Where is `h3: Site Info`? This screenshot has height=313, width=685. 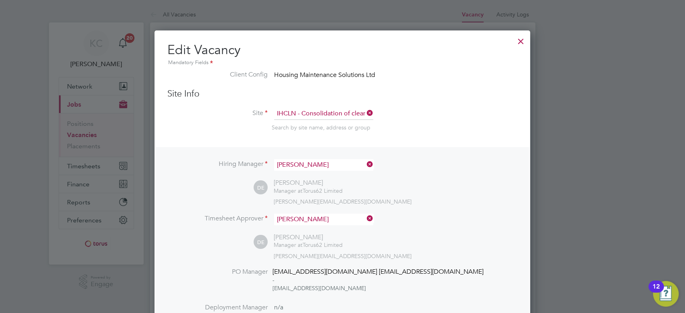
h3: Site Info is located at coordinates (342, 94).